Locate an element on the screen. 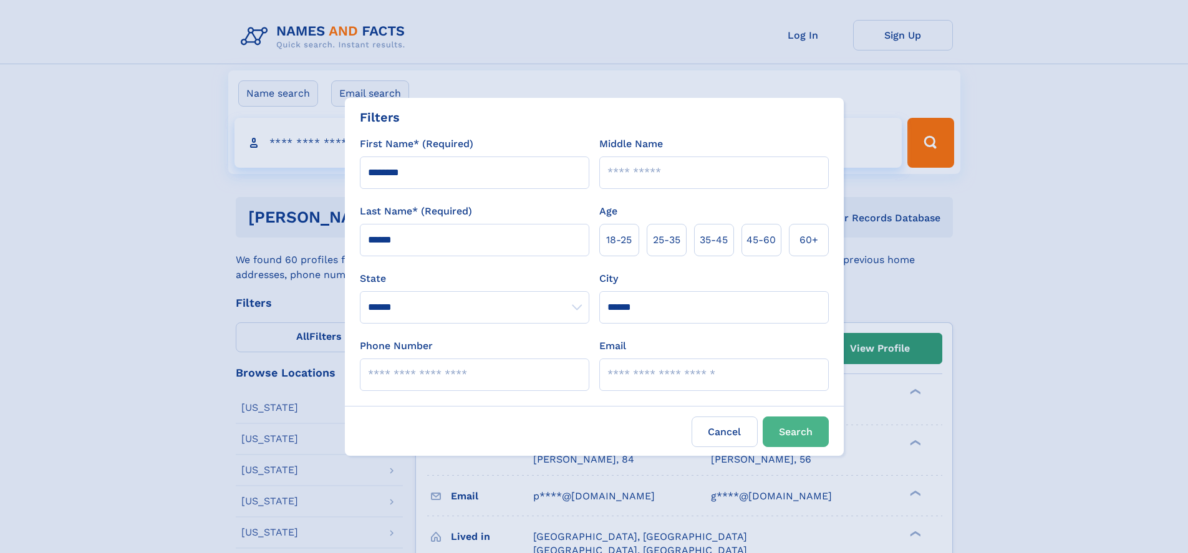 The width and height of the screenshot is (1188, 553). span: 60+ is located at coordinates (809, 240).